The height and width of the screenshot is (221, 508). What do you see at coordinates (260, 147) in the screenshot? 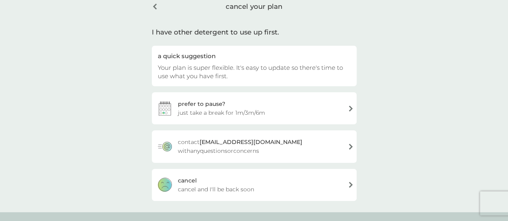
I see `span: contact with any questions or concerns` at bounding box center [260, 147].